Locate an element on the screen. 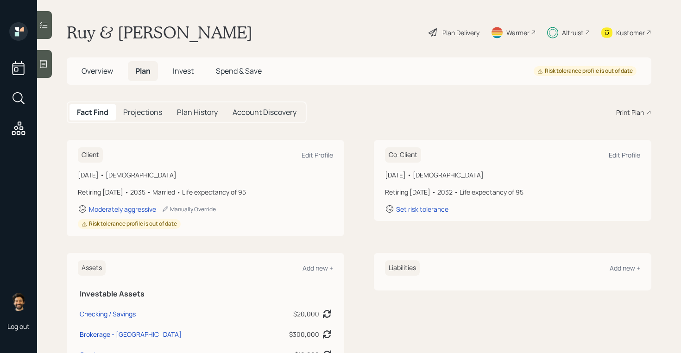 The width and height of the screenshot is (681, 353). h6: Assets is located at coordinates (92, 268).